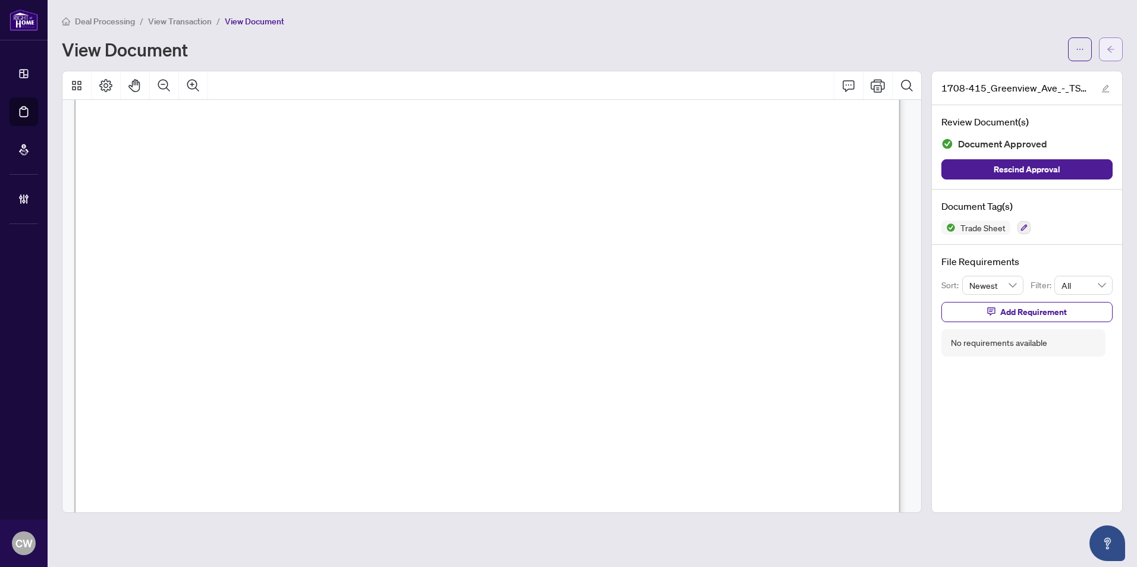  Describe the element at coordinates (24, 544) in the screenshot. I see `span: CW` at that location.